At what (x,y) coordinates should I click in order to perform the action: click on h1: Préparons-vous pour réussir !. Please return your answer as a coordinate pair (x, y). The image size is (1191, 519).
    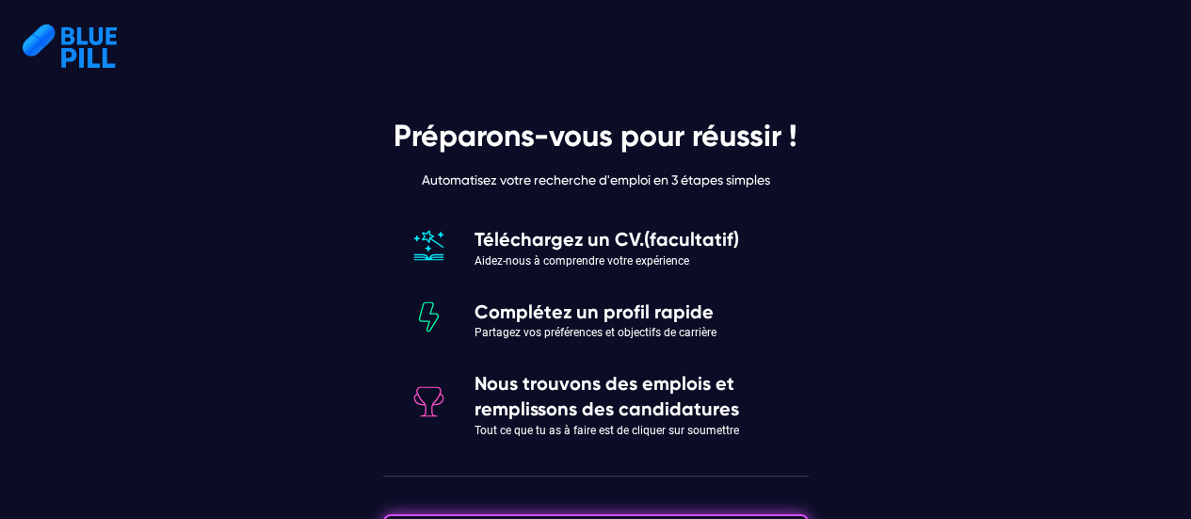
    Looking at the image, I should click on (595, 136).